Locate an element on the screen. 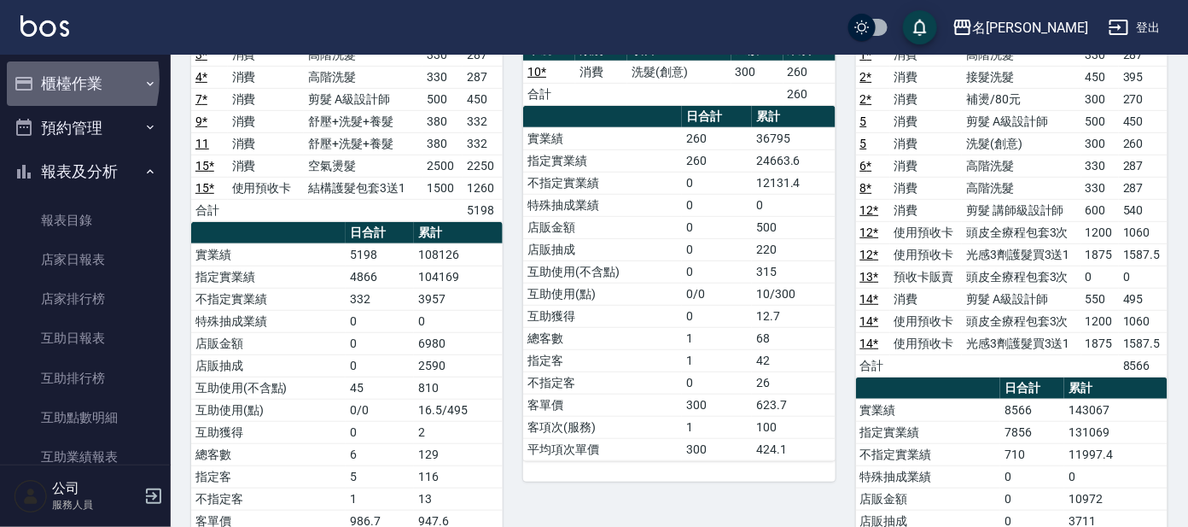  td: 395 is located at coordinates (1143, 77).